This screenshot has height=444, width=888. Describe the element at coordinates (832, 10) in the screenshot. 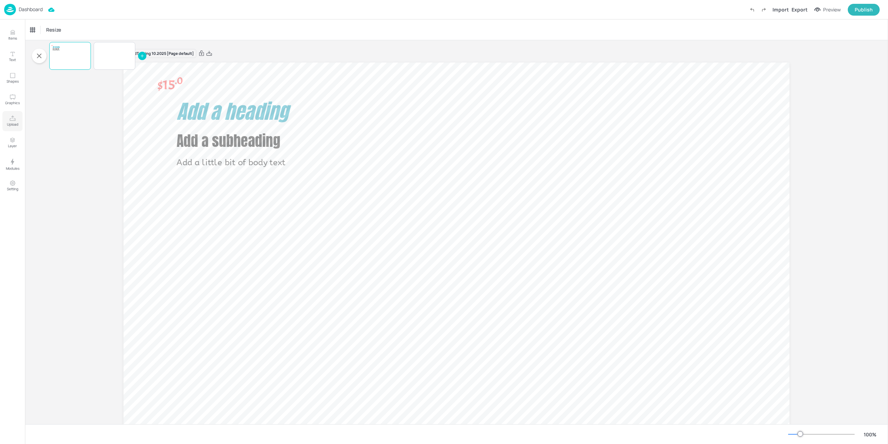

I see `div: Preview` at that location.